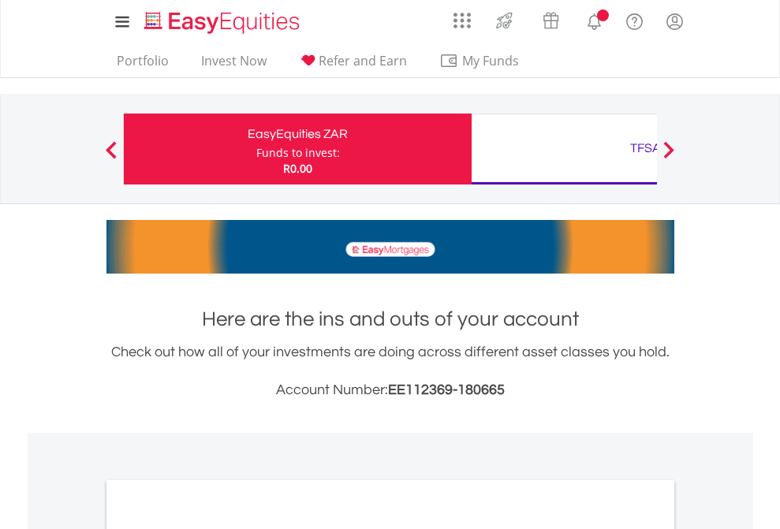  Describe the element at coordinates (462, 20) in the screenshot. I see `img: grid-menu-icon.svg` at that location.